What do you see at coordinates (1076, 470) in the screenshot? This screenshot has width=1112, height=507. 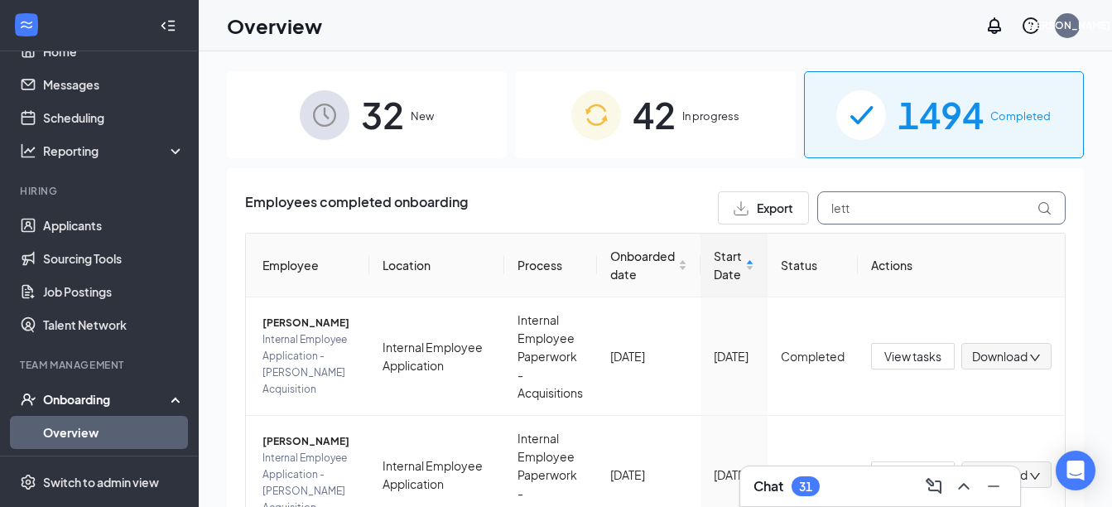 I see `div: Open Intercom Messenger` at bounding box center [1076, 470].